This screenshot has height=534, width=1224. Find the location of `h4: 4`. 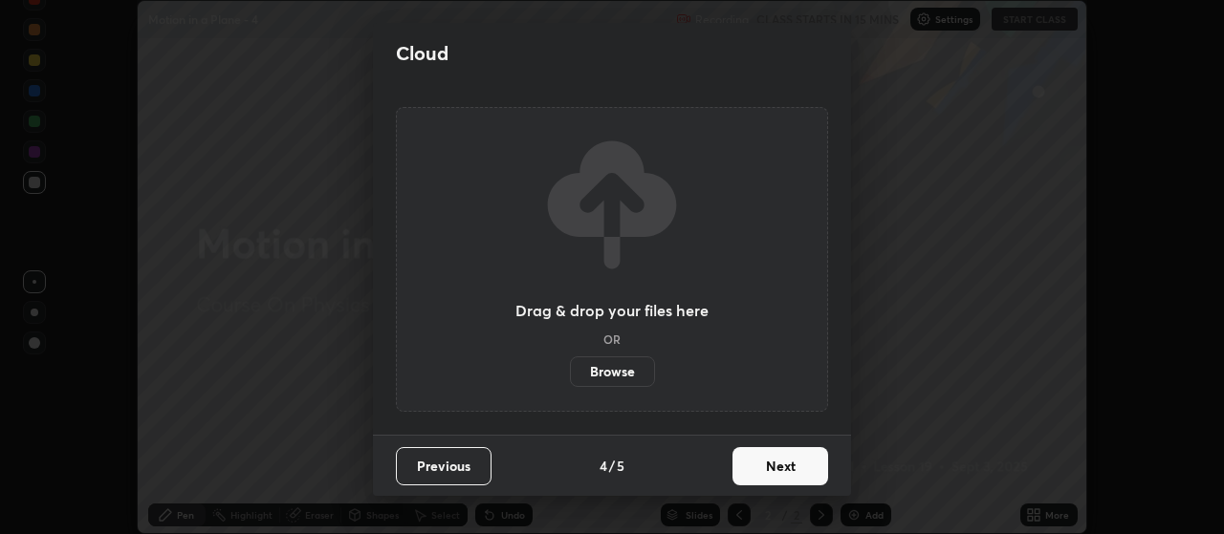

h4: 4 is located at coordinates (603, 466).